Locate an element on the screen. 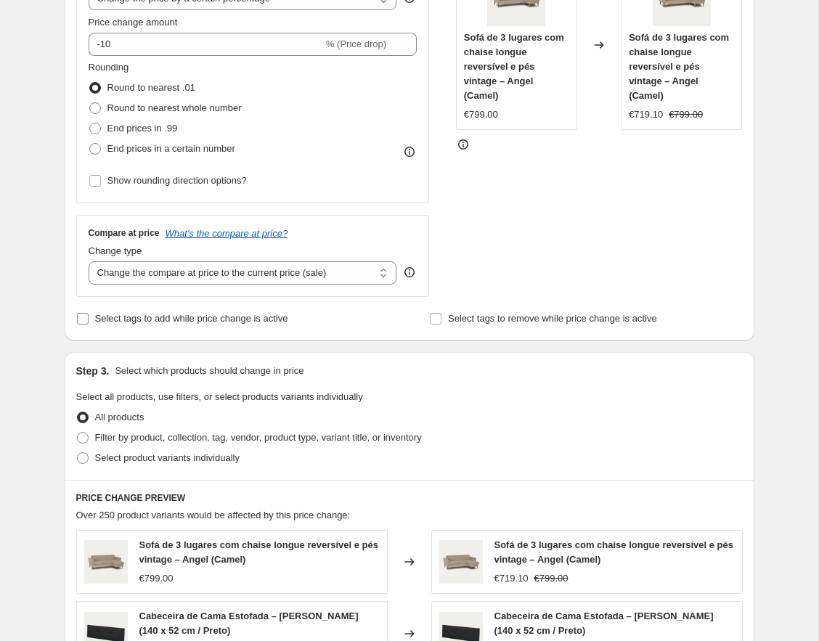 The height and width of the screenshot is (641, 819). span: All products is located at coordinates (120, 417).